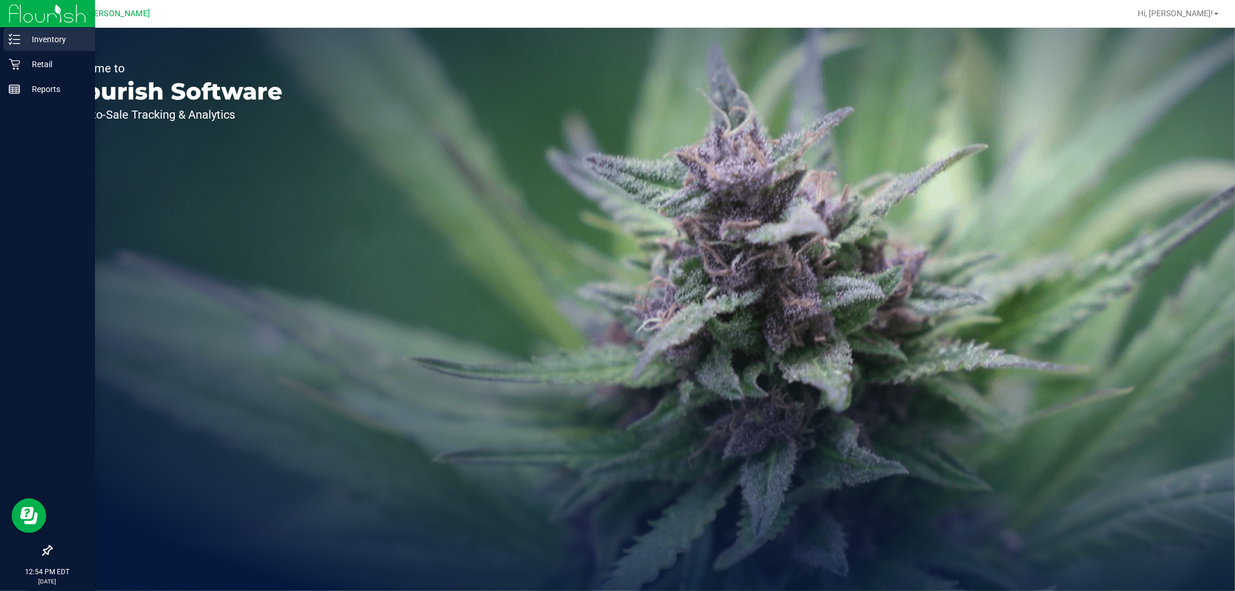  What do you see at coordinates (172, 115) in the screenshot?
I see `p: Seed-to-Sale Tracking & Analytics` at bounding box center [172, 115].